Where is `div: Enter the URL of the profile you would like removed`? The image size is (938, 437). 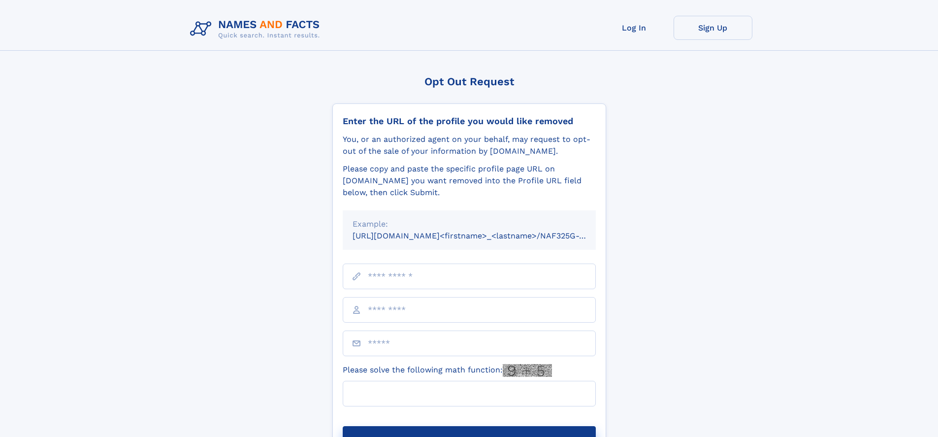
div: Enter the URL of the profile you would like removed is located at coordinates (469, 121).